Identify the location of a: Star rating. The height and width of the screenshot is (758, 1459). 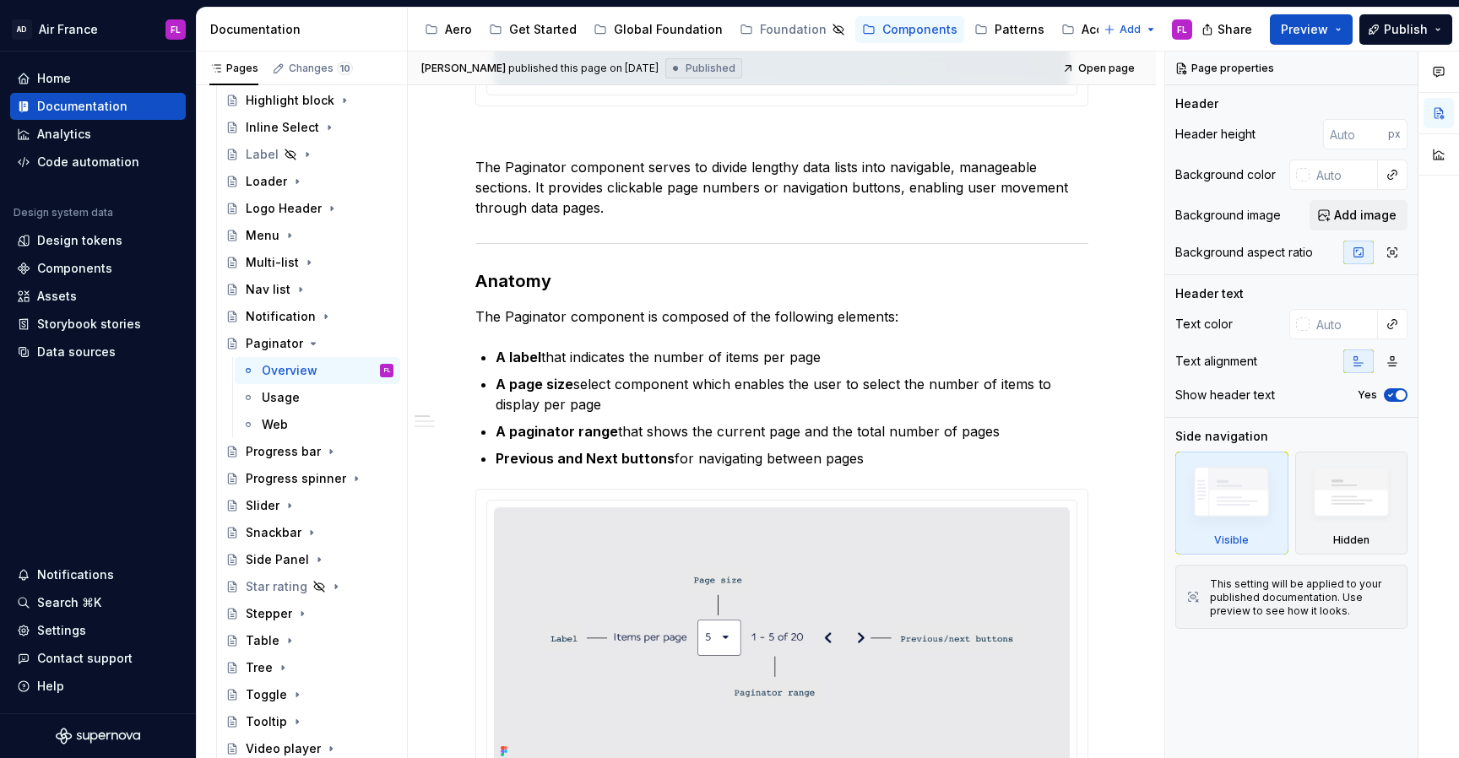
(309, 587).